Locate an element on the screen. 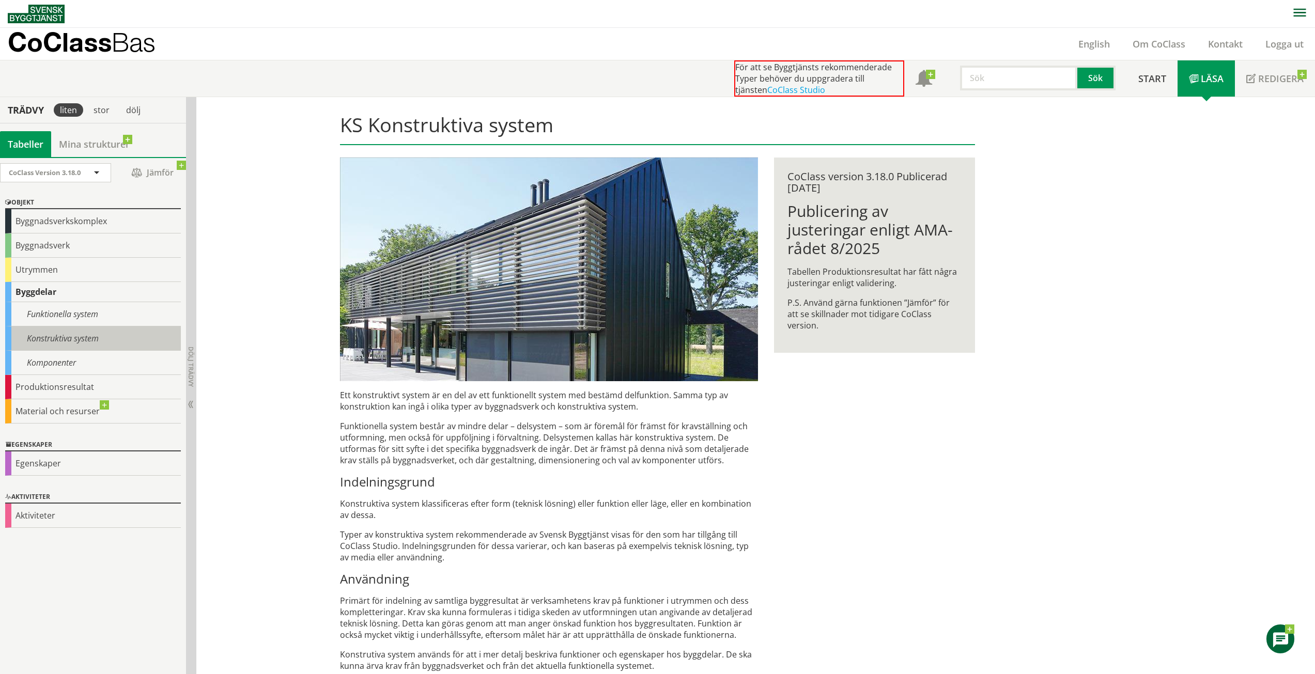 The height and width of the screenshot is (674, 1315). span: Redigera is located at coordinates (1281, 79).